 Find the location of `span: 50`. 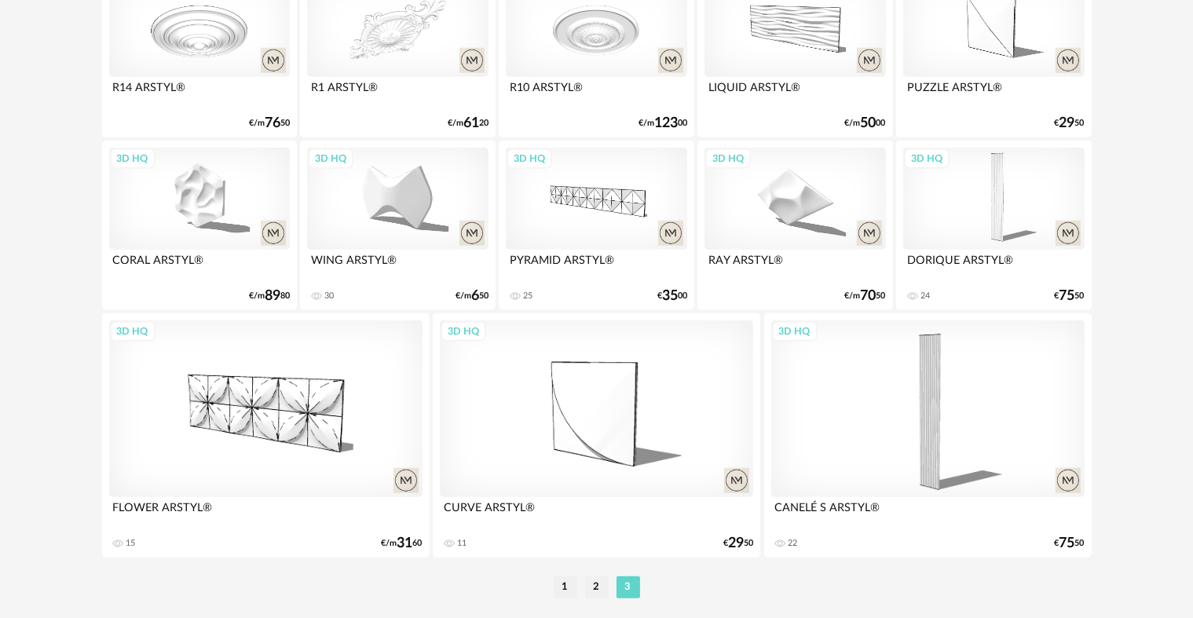

span: 50 is located at coordinates (868, 123).